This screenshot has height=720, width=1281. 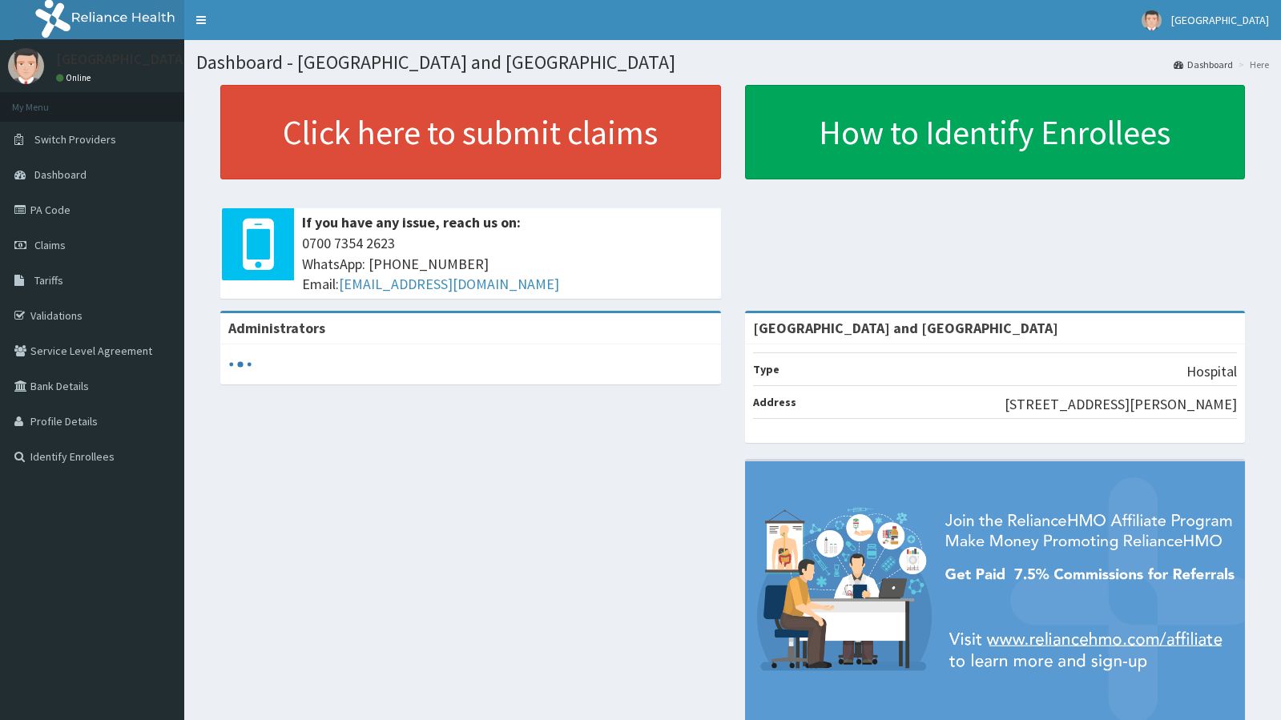 I want to click on b: Administrators, so click(x=276, y=328).